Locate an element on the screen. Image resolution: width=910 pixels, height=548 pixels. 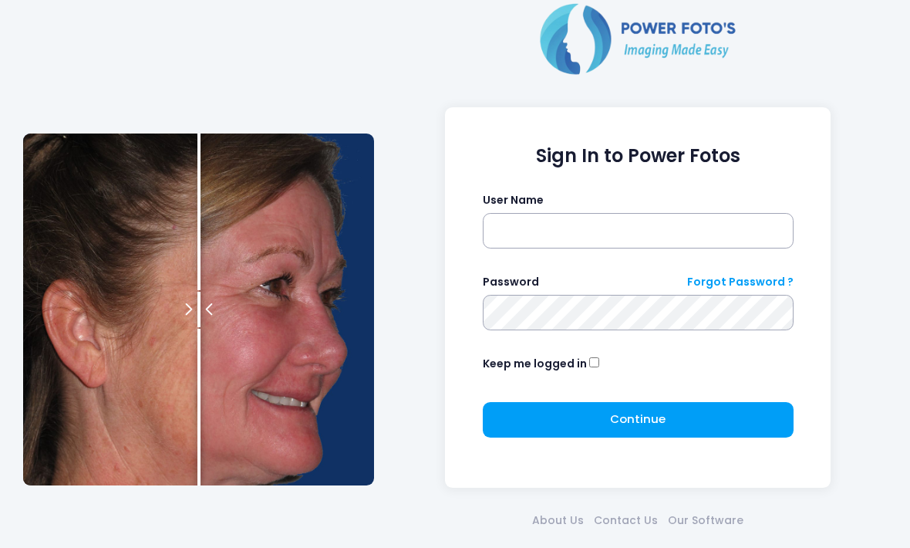
a: Contact Us is located at coordinates (626, 520).